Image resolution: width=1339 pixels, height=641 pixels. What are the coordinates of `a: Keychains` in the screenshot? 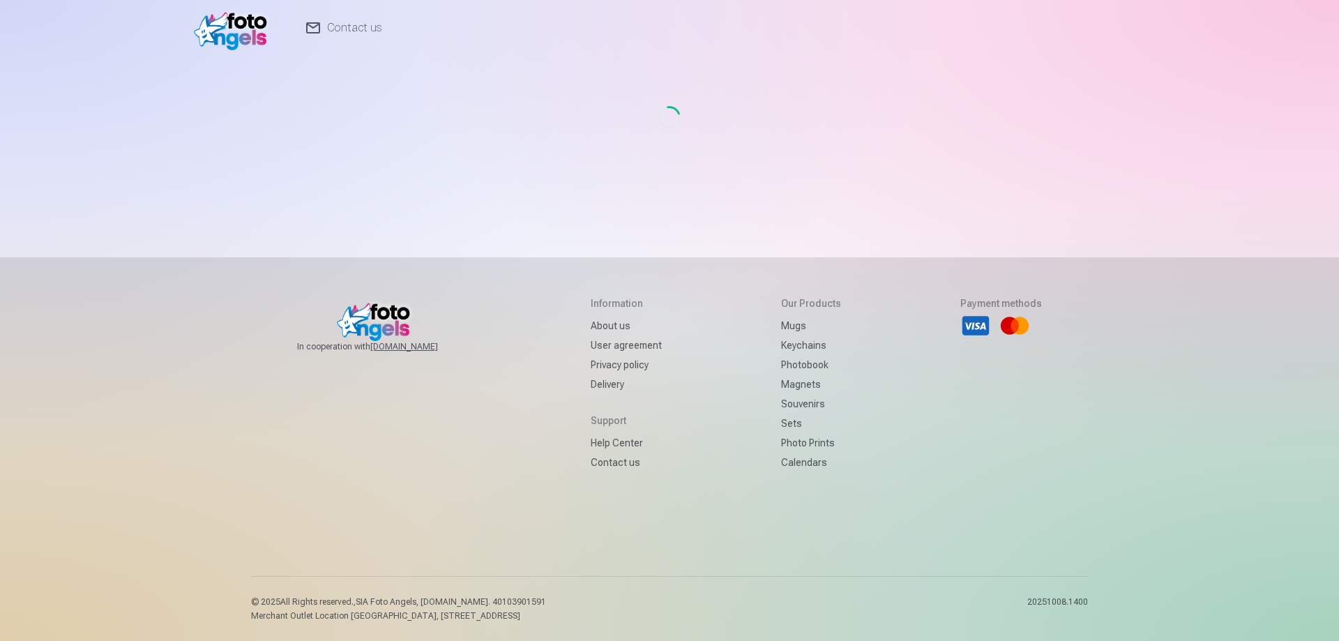 It's located at (811, 345).